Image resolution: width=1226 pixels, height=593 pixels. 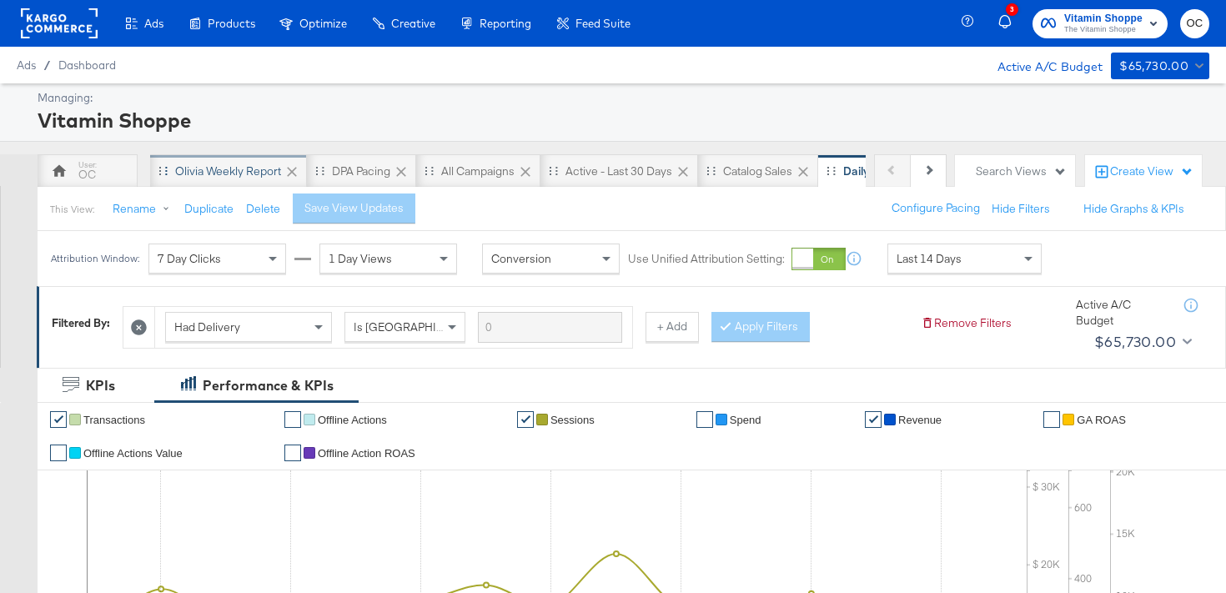 I want to click on div: Catalog Sales, so click(x=757, y=171).